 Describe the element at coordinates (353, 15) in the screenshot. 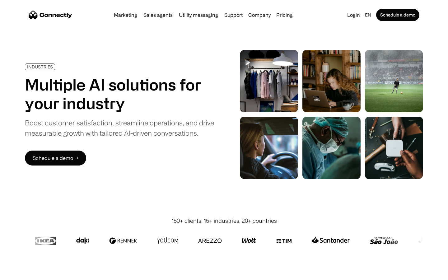

I see `a: Login` at that location.